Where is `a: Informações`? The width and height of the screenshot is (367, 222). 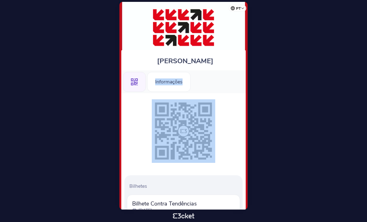
a: Informações is located at coordinates (169, 81).